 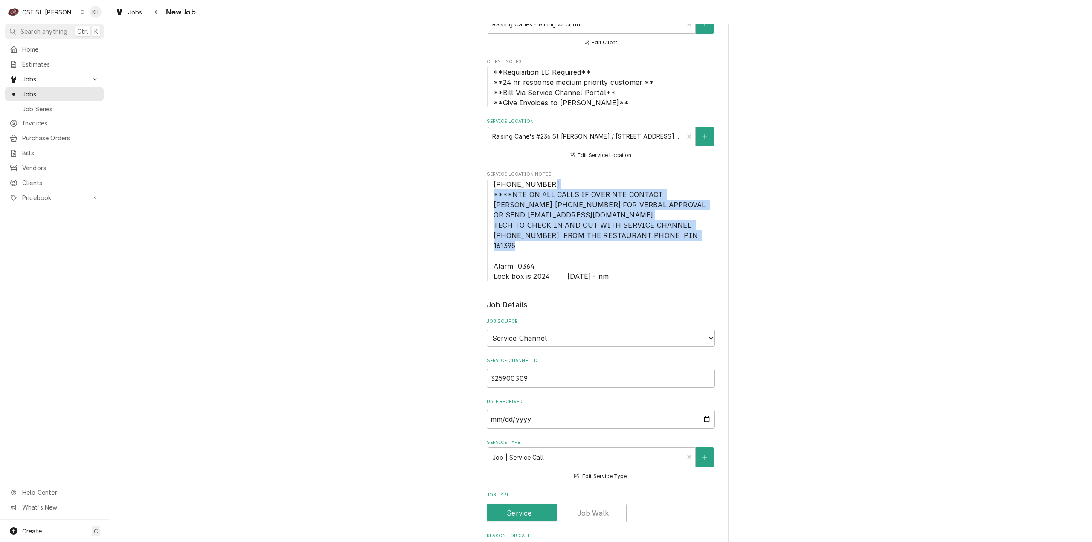 I want to click on span: Bills, so click(x=61, y=153).